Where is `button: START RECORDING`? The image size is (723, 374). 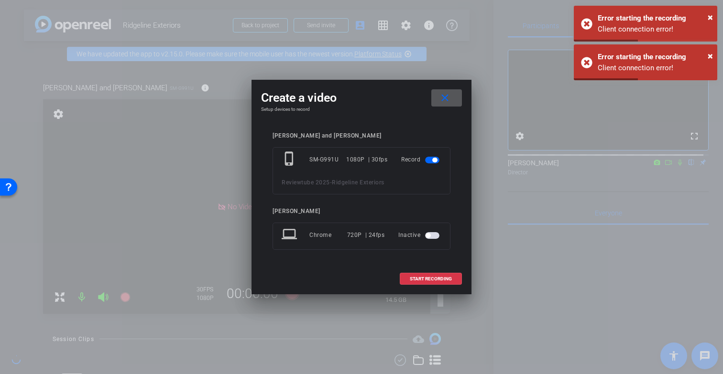 button: START RECORDING is located at coordinates (431, 279).